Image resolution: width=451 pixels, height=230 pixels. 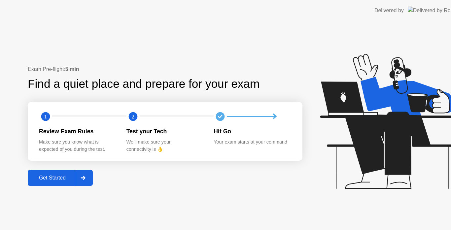 I want to click on div: Test your Tech, so click(x=165, y=131).